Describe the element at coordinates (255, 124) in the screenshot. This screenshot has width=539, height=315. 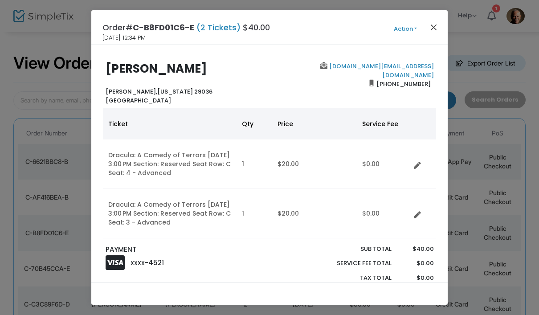
I see `th: Qty` at that location.